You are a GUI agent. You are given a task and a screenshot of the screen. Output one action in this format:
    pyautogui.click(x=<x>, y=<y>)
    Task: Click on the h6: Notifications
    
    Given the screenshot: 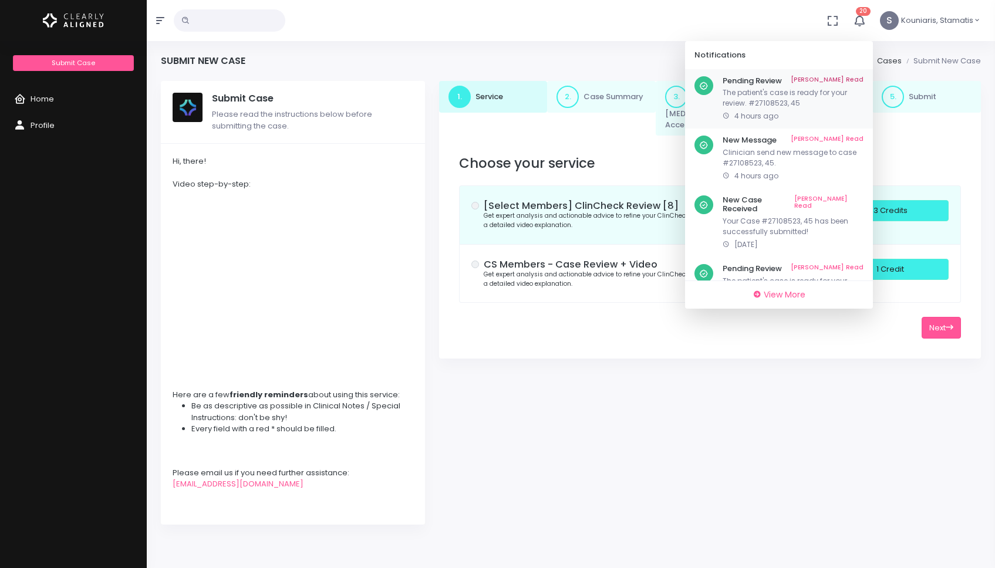 What is the action you would take?
    pyautogui.click(x=772, y=55)
    